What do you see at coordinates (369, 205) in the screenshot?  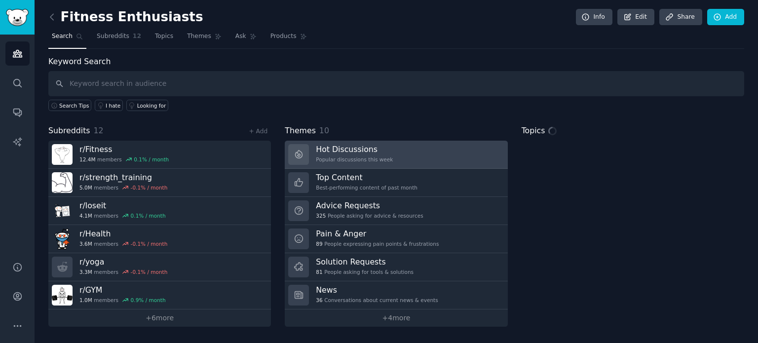 I see `h3: Advice Requests` at bounding box center [369, 205].